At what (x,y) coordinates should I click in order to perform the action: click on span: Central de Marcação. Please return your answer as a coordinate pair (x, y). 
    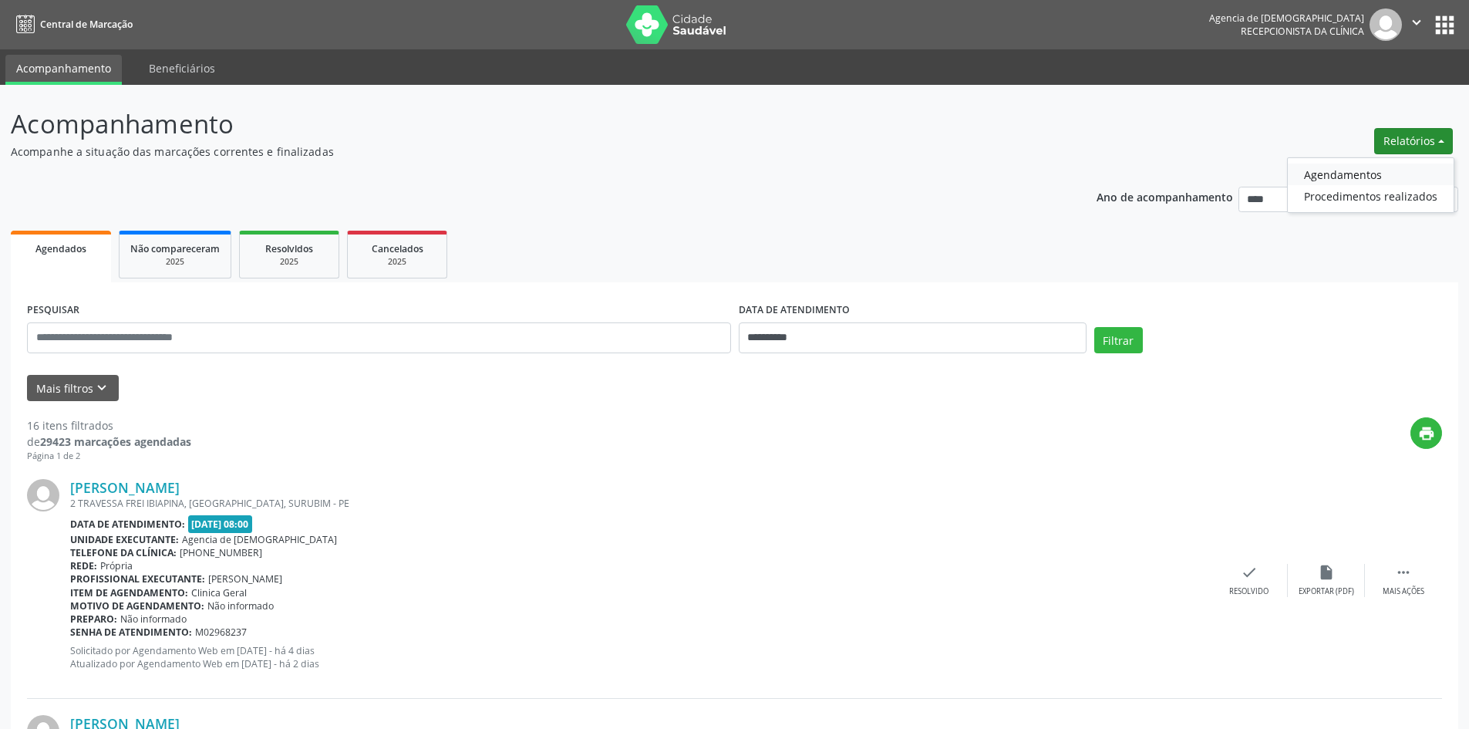
    Looking at the image, I should click on (86, 24).